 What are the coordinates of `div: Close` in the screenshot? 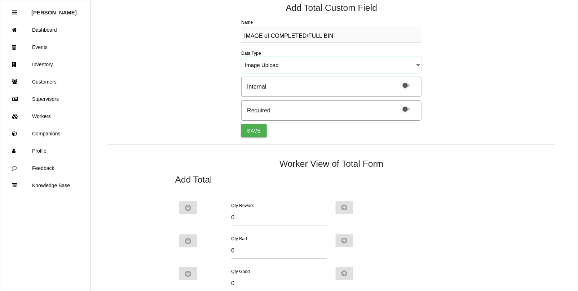 It's located at (14, 13).